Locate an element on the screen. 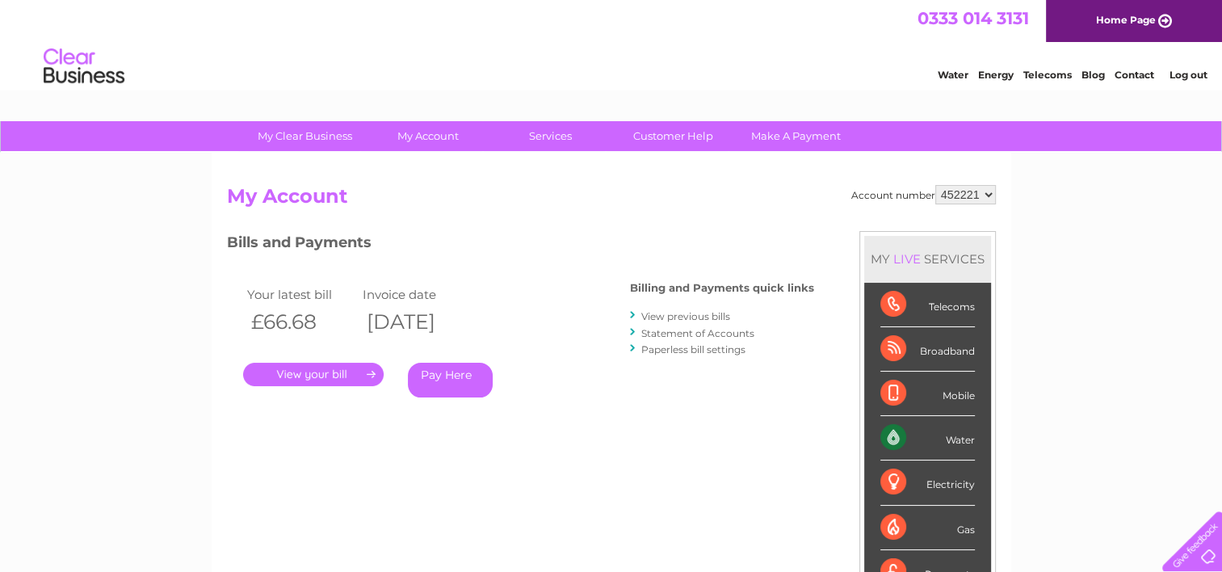 This screenshot has height=572, width=1222. a: My Clear Business is located at coordinates (305, 136).